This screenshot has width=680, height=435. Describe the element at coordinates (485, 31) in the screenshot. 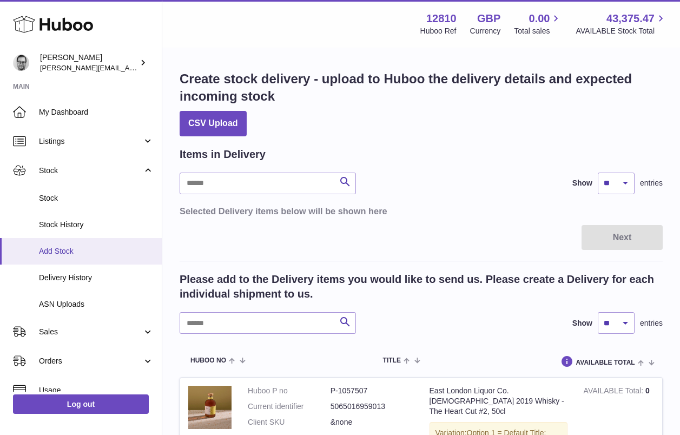

I see `div: Currency` at that location.